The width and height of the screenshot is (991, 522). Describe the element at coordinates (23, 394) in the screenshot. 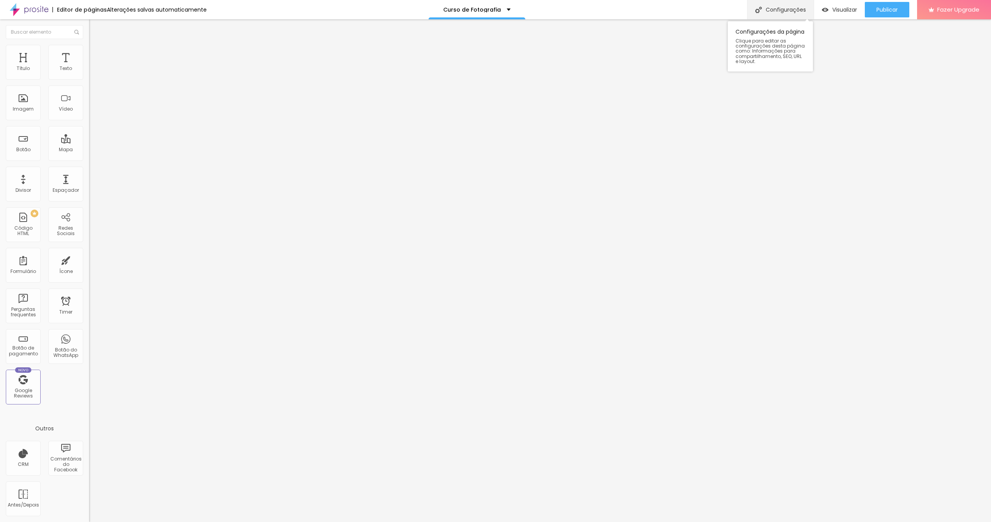

I see `div: Google Reviews` at that location.